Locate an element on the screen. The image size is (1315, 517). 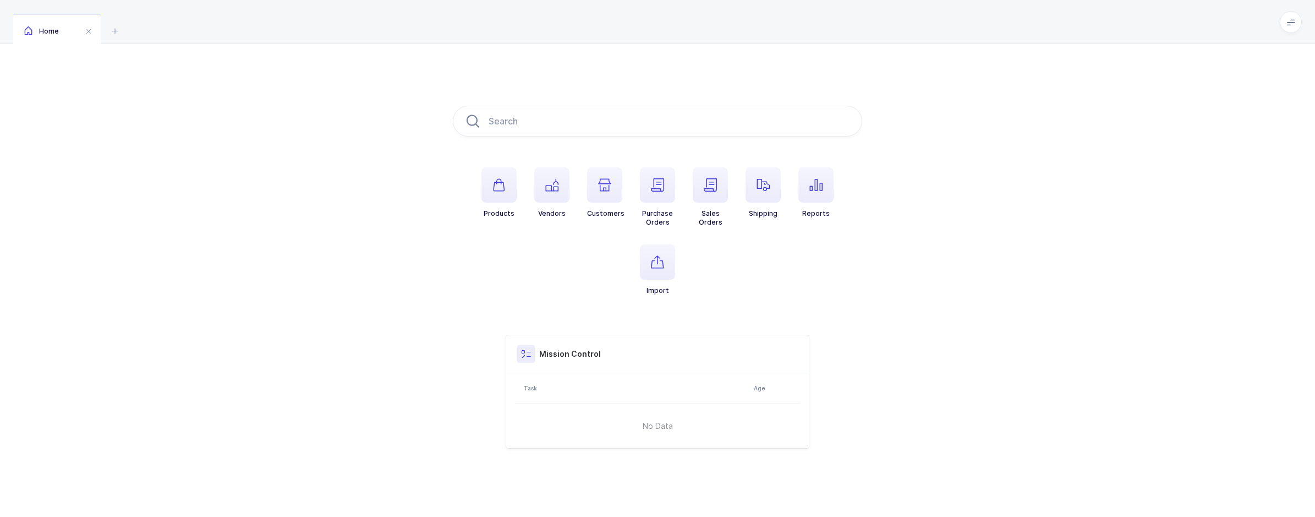
input: Search is located at coordinates (658, 121).